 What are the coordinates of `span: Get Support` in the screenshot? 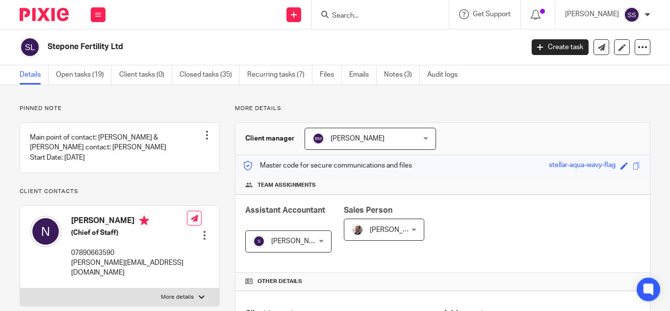 It's located at (492, 14).